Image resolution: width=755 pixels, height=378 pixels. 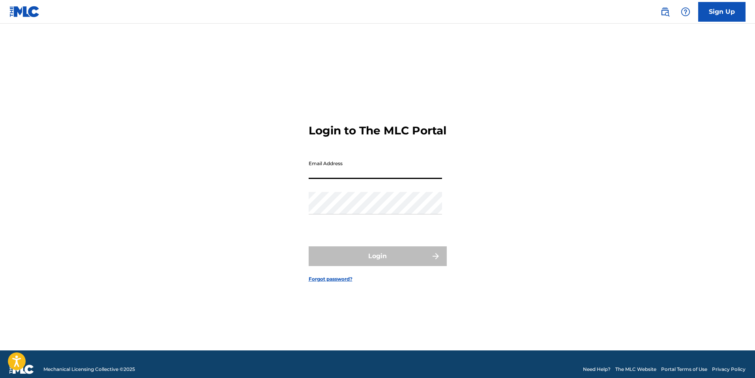 What do you see at coordinates (685, 12) in the screenshot?
I see `img: help` at bounding box center [685, 12].